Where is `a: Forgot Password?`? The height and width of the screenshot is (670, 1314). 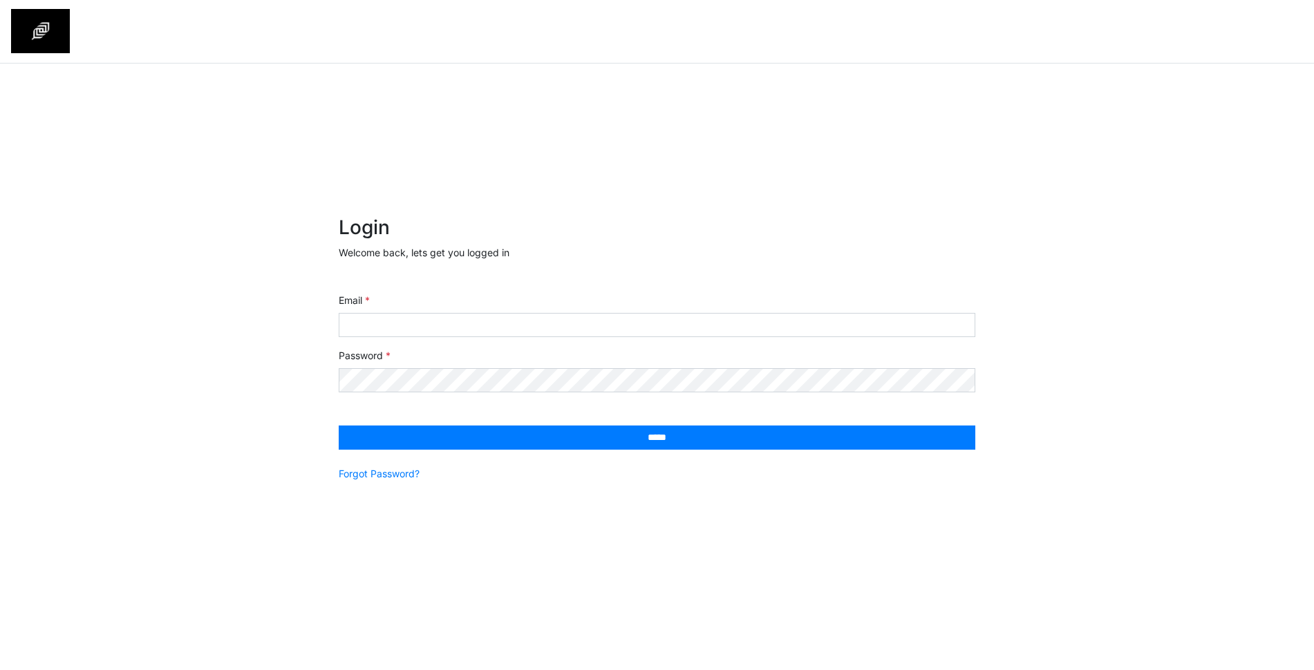
a: Forgot Password? is located at coordinates (379, 473).